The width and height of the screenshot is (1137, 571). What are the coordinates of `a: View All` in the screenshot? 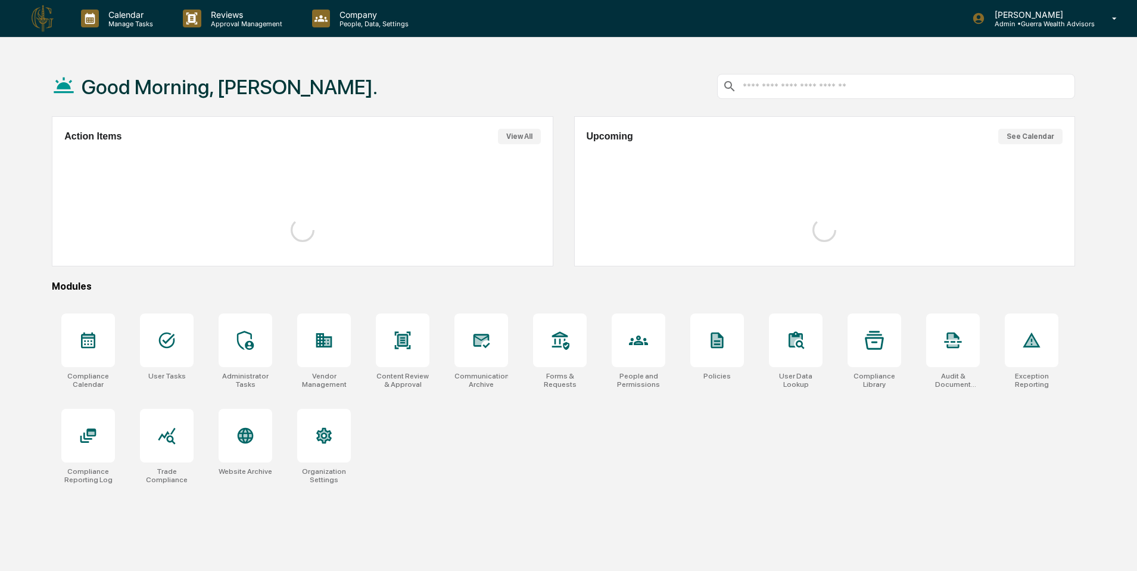 It's located at (520, 136).